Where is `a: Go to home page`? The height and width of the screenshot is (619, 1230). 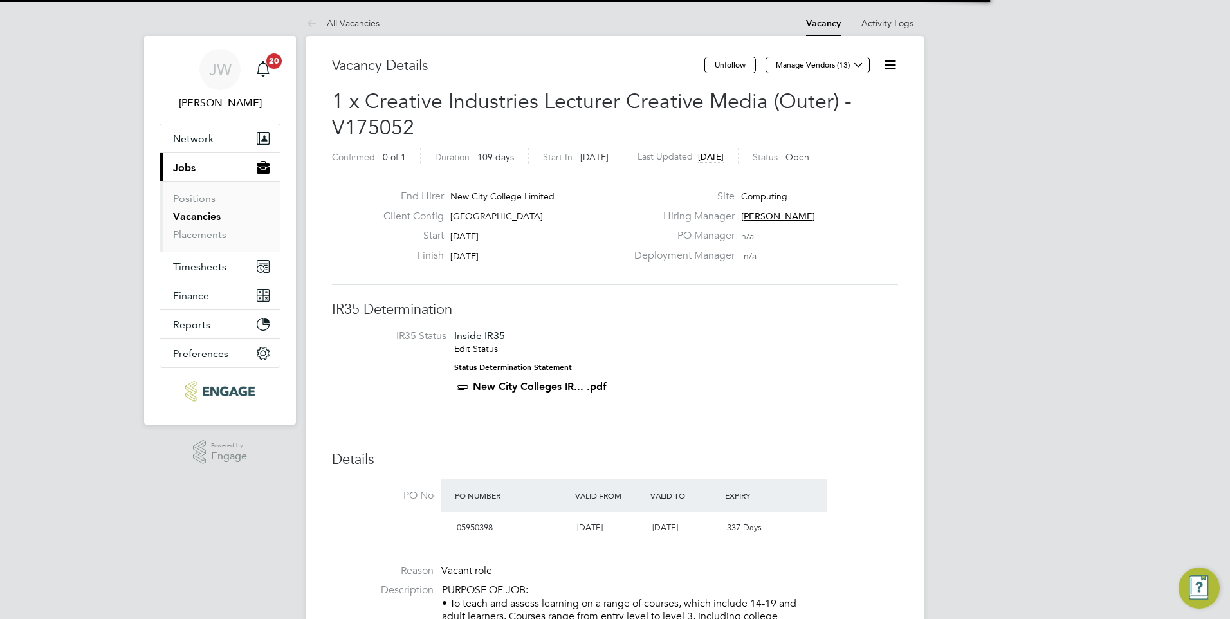
a: Go to home page is located at coordinates (220, 391).